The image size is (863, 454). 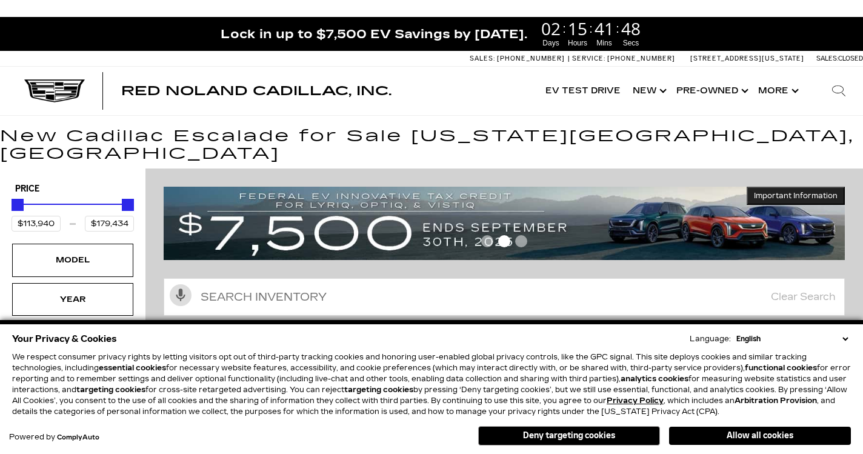 I want to click on strong: Arbitration Provision, so click(x=776, y=401).